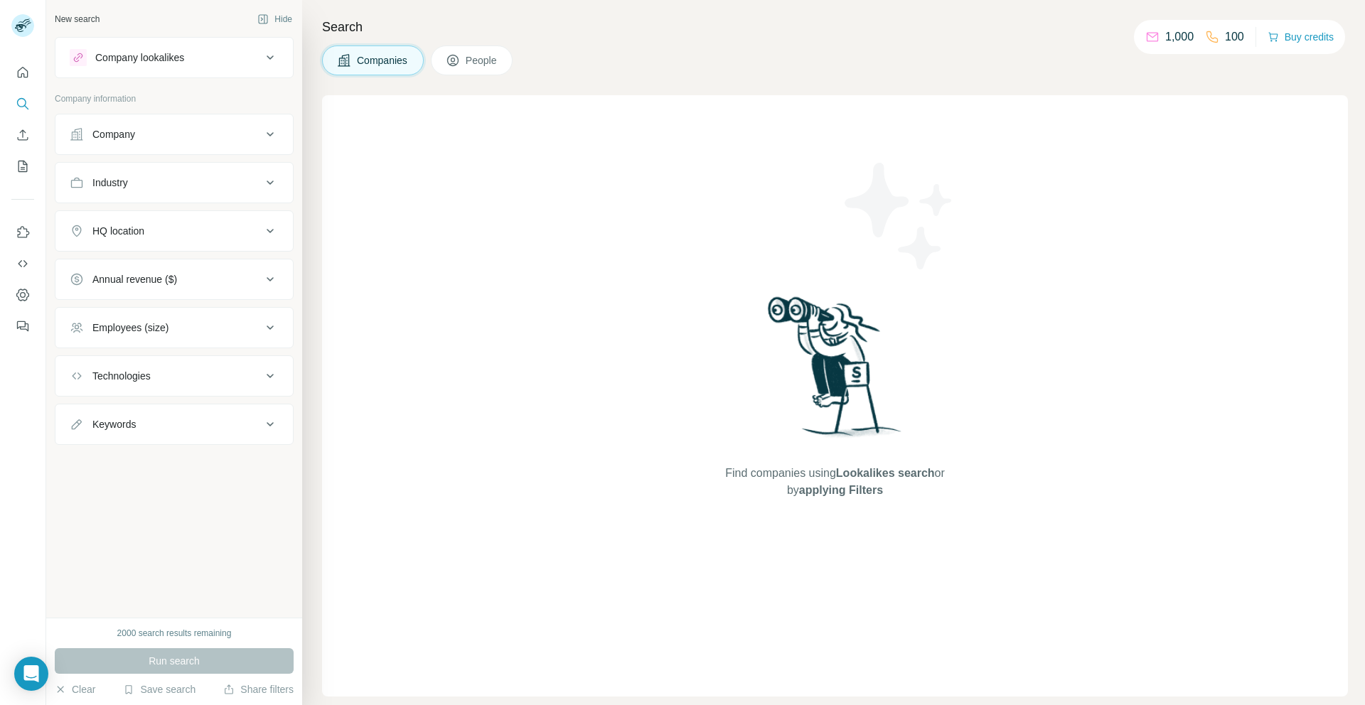 Image resolution: width=1365 pixels, height=705 pixels. What do you see at coordinates (174, 634) in the screenshot?
I see `div: 2000 search results remaining` at bounding box center [174, 634].